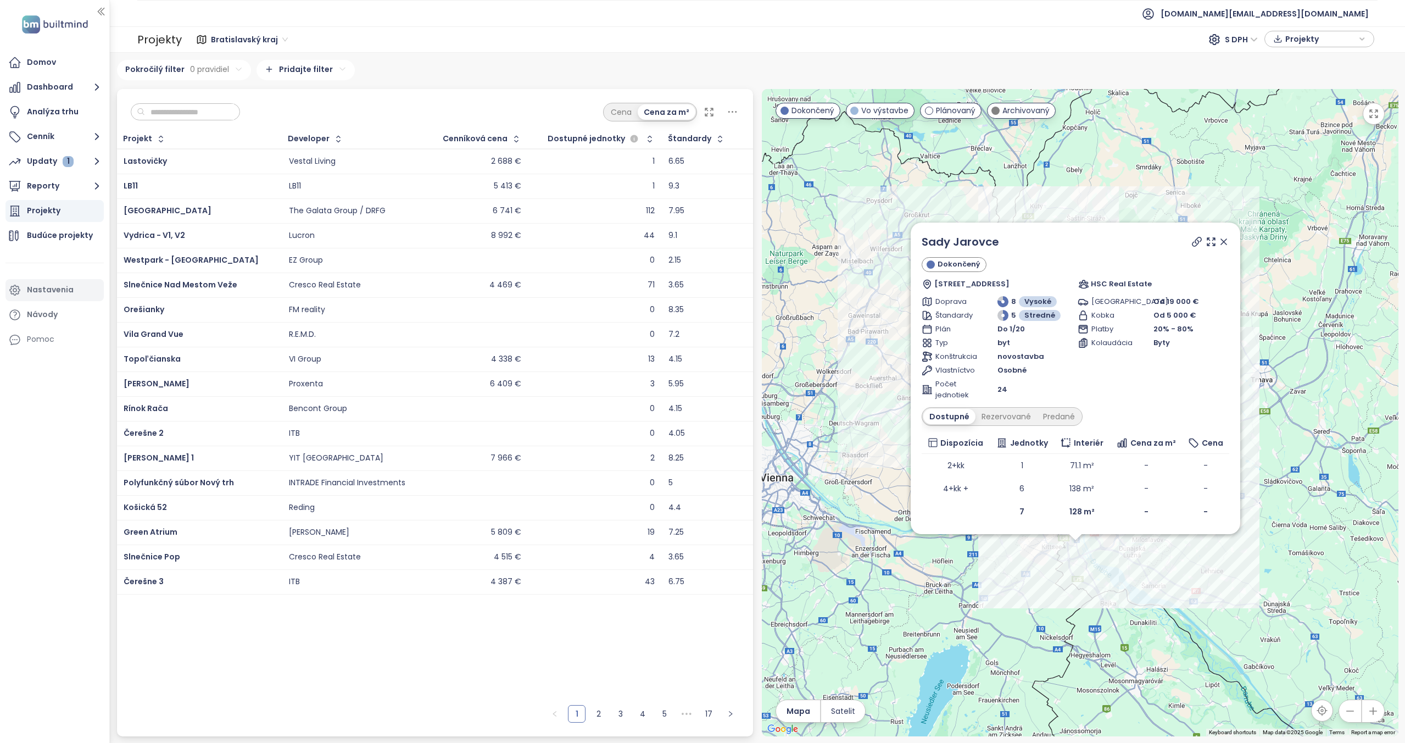 The width and height of the screenshot is (1405, 743). I want to click on span: Lastovičky, so click(145, 161).